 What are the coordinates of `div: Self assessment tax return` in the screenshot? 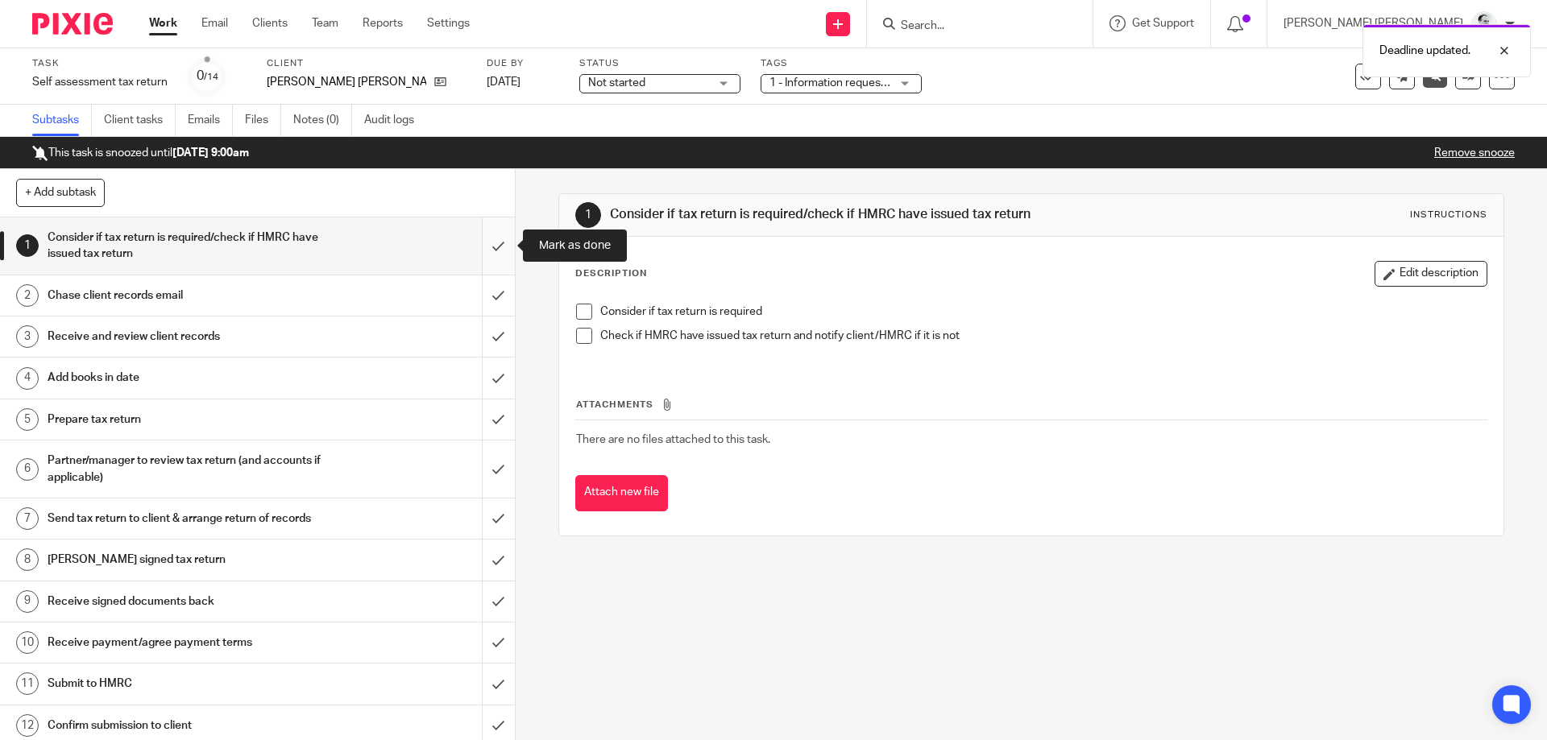 It's located at (100, 82).